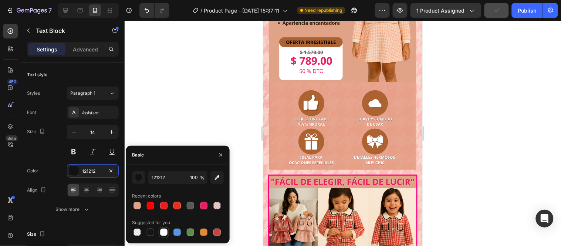 The image size is (561, 246). Describe the element at coordinates (93, 93) in the screenshot. I see `button: Paragraph 1` at that location.